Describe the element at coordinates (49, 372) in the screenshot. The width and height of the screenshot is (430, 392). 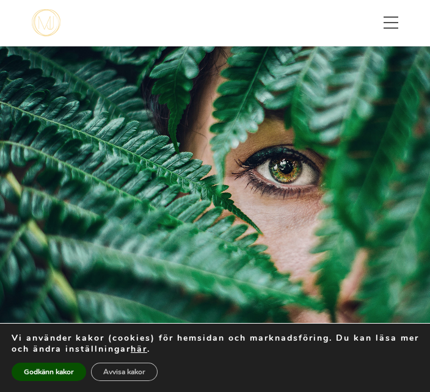
I see `button: Godkänn kakor` at that location.